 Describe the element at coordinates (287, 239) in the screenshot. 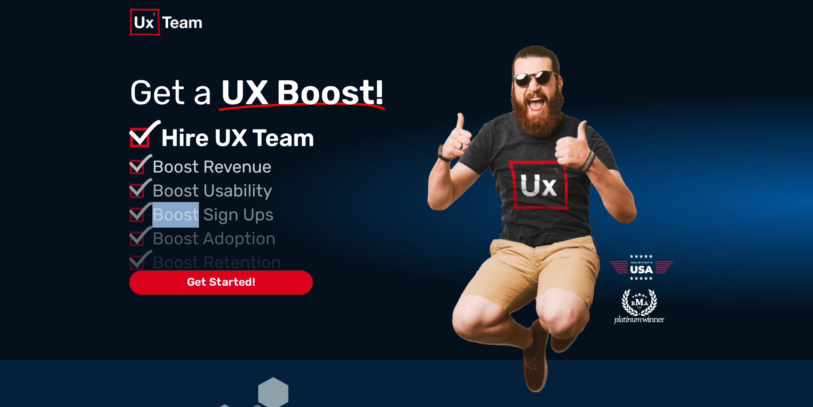

I see `p: Boost Adoption` at that location.